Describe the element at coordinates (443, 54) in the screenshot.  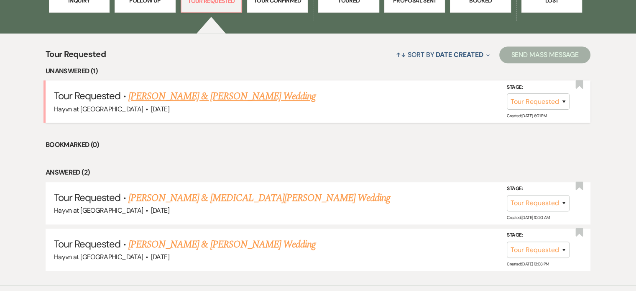
I see `button: Sort By Date Created` at that location.